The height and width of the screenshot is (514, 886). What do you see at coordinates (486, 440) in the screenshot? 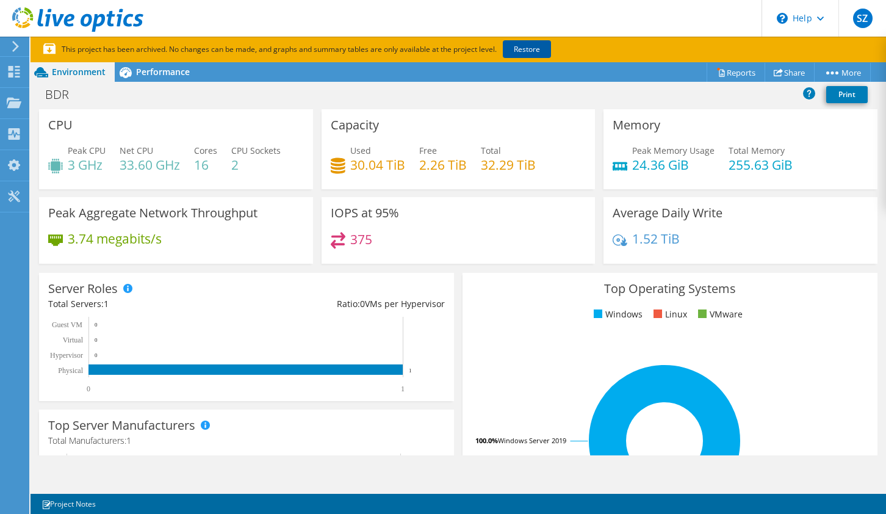
I see `tspan: 100.0%` at bounding box center [486, 440].